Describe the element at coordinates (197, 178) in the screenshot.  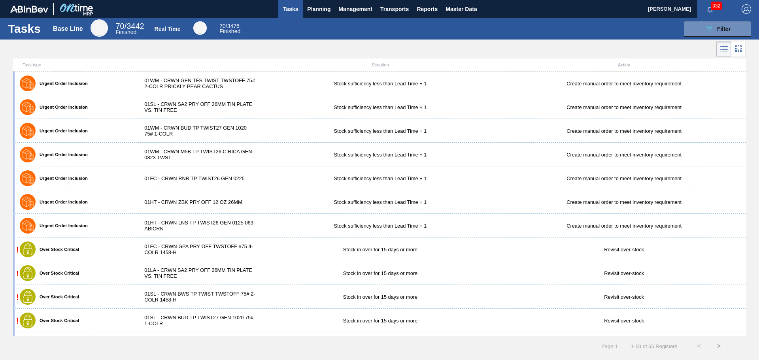
I see `div: 01FC - CRWN RNR TP TWIST26 GEN 0225` at that location.